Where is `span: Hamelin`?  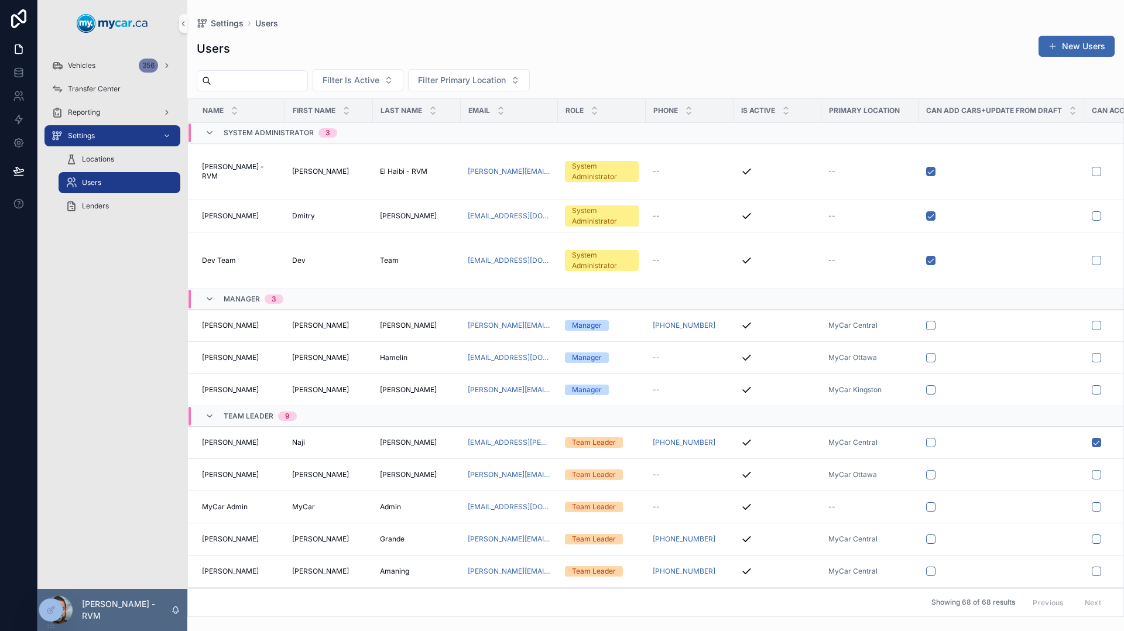
span: Hamelin is located at coordinates (394, 358).